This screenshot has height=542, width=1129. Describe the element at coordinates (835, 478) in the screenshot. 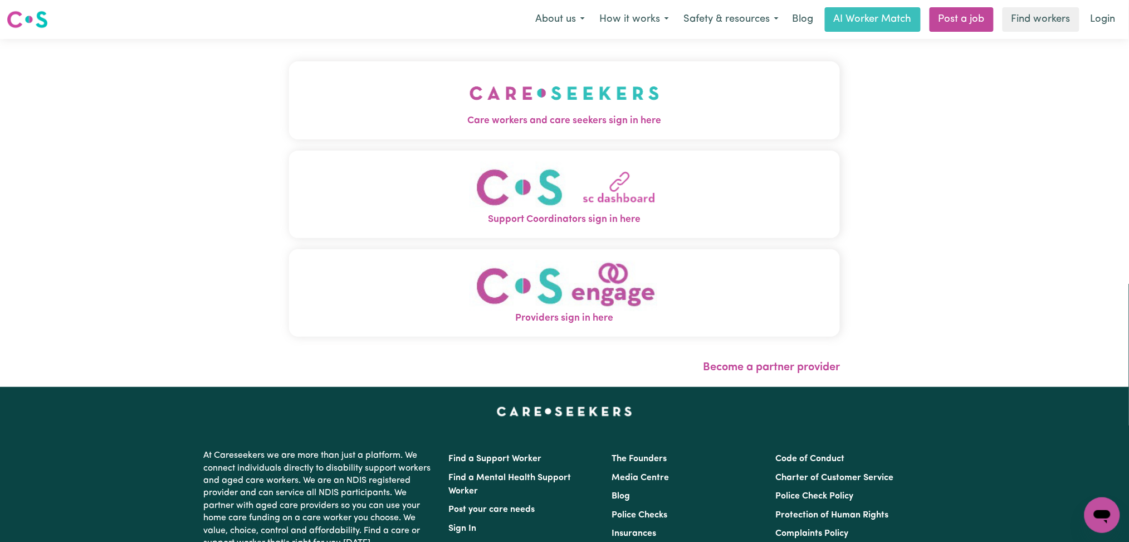

I see `a: Charter of Customer Service` at that location.